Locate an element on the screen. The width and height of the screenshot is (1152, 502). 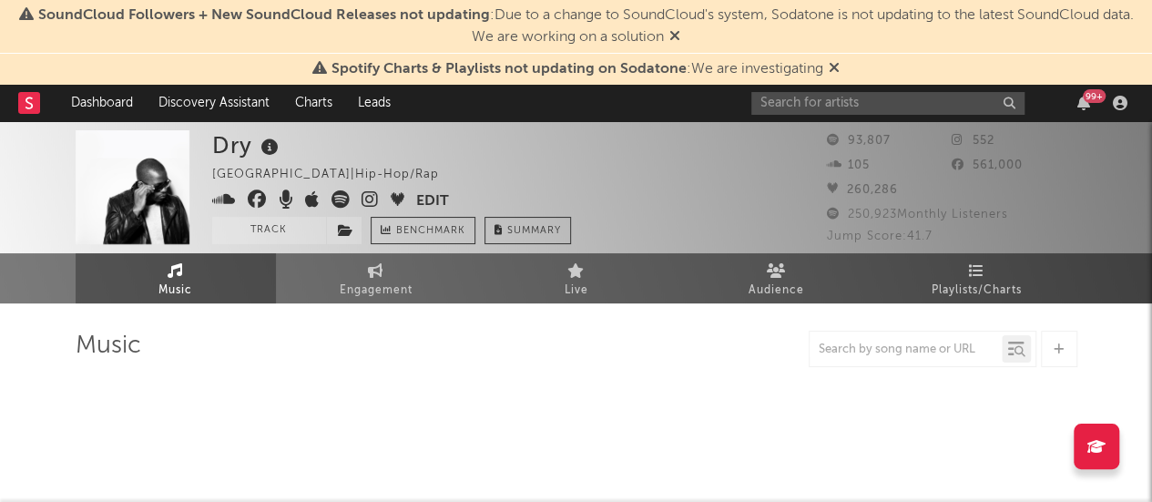
div: 99 + is located at coordinates (1094, 96).